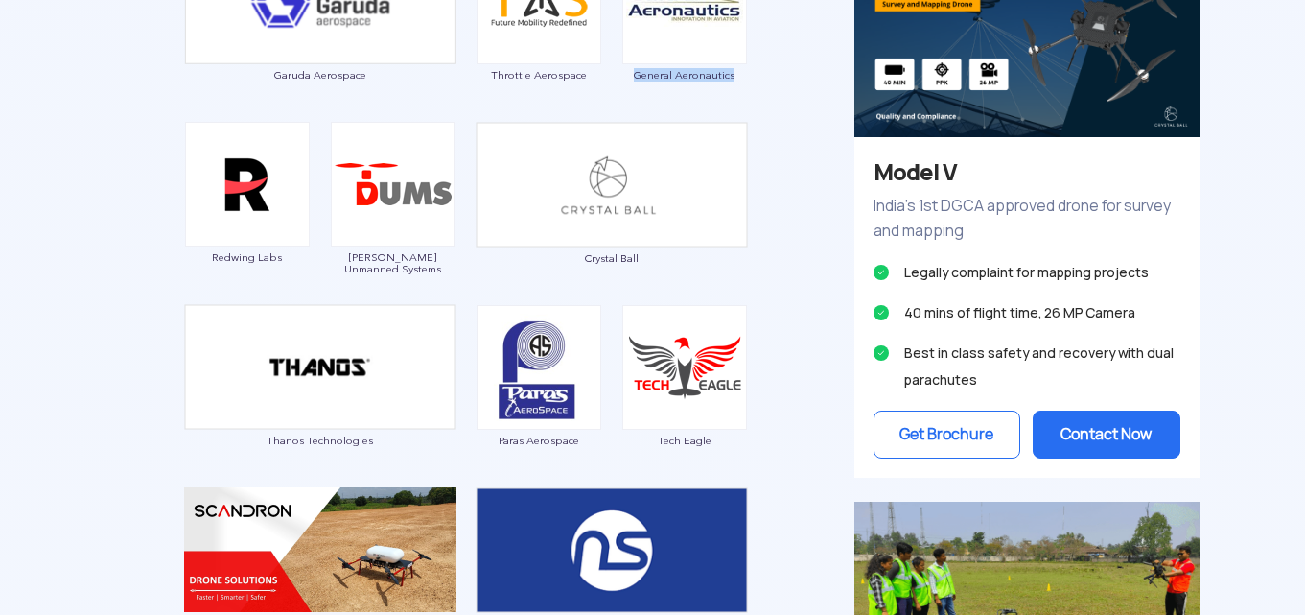  What do you see at coordinates (1107, 434) in the screenshot?
I see `button: Contact Now` at bounding box center [1107, 434].